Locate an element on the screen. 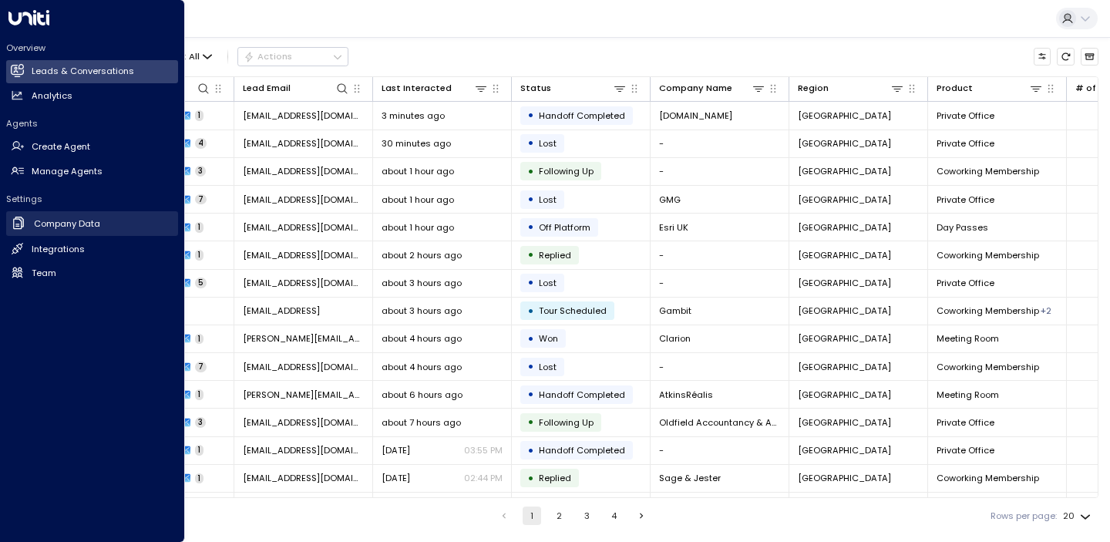  span: 7 is located at coordinates (200, 367).